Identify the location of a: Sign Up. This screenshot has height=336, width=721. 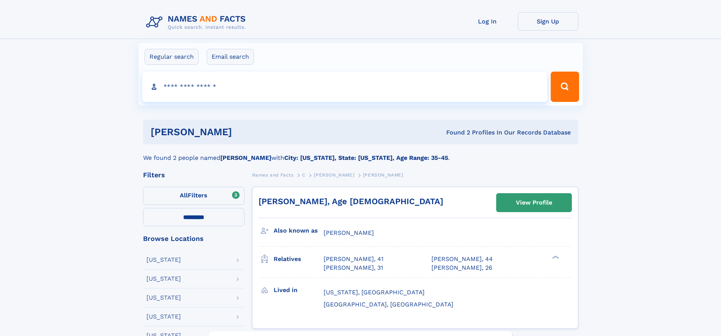
(548, 21).